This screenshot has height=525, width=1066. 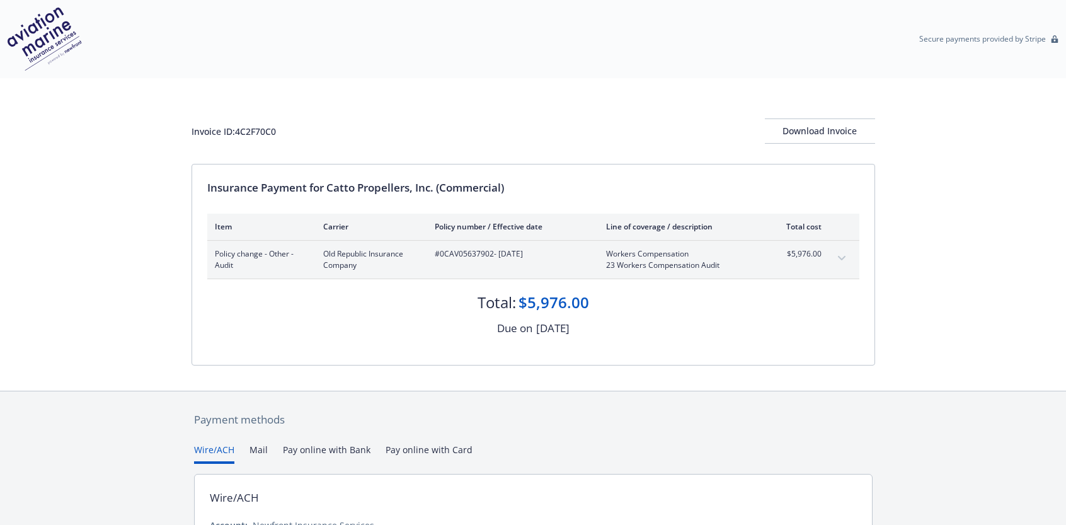 What do you see at coordinates (368, 260) in the screenshot?
I see `span: Old Republic Insurance Company` at bounding box center [368, 260].